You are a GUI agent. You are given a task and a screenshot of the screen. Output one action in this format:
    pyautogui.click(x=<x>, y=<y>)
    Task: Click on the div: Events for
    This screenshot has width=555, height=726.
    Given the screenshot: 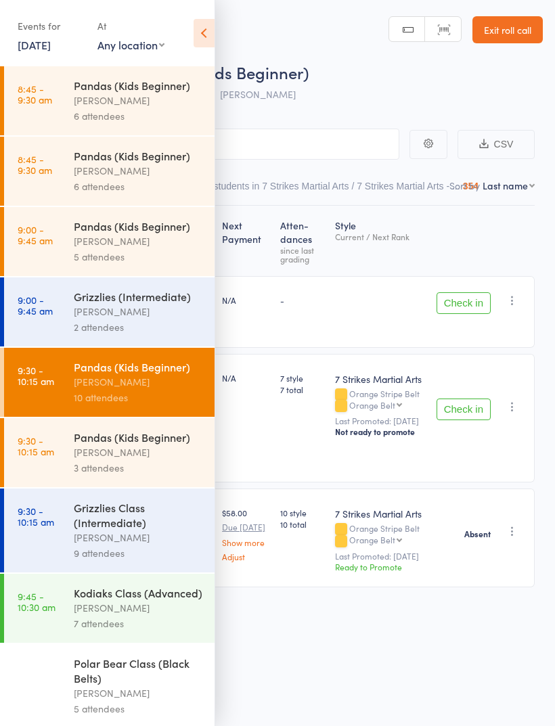 What is the action you would take?
    pyautogui.click(x=51, y=26)
    